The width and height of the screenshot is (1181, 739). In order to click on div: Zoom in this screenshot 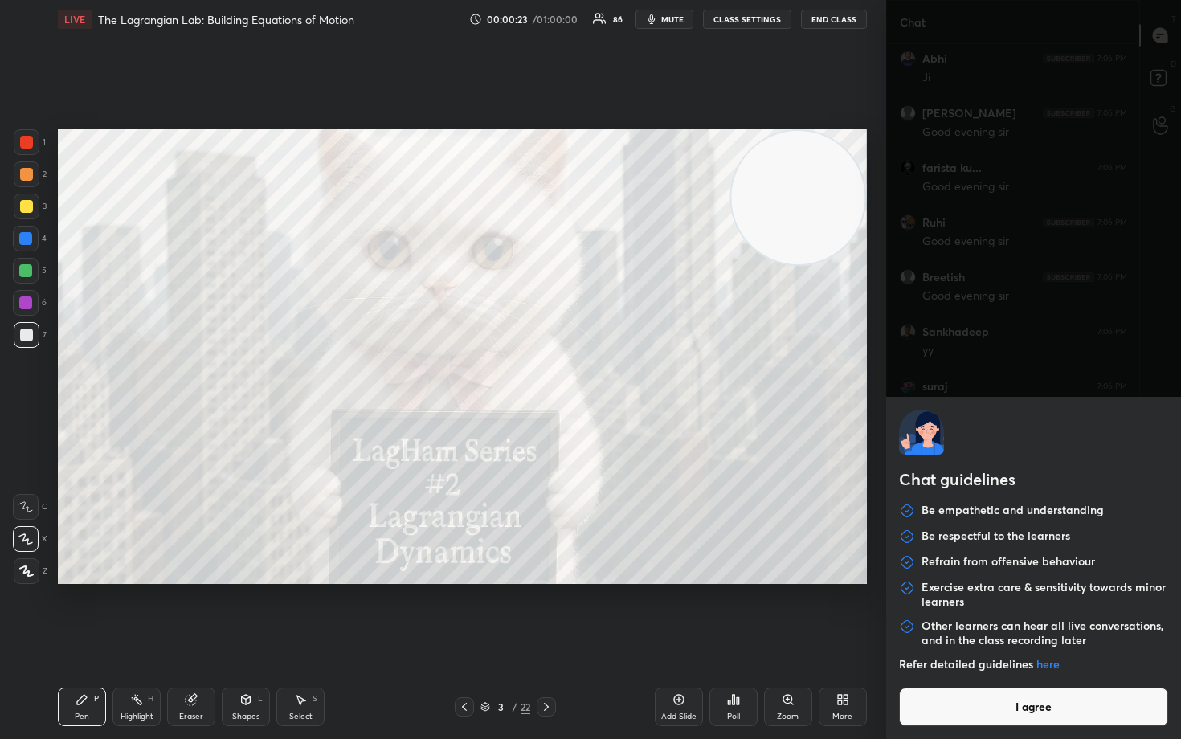, I will do `click(787, 717)`.